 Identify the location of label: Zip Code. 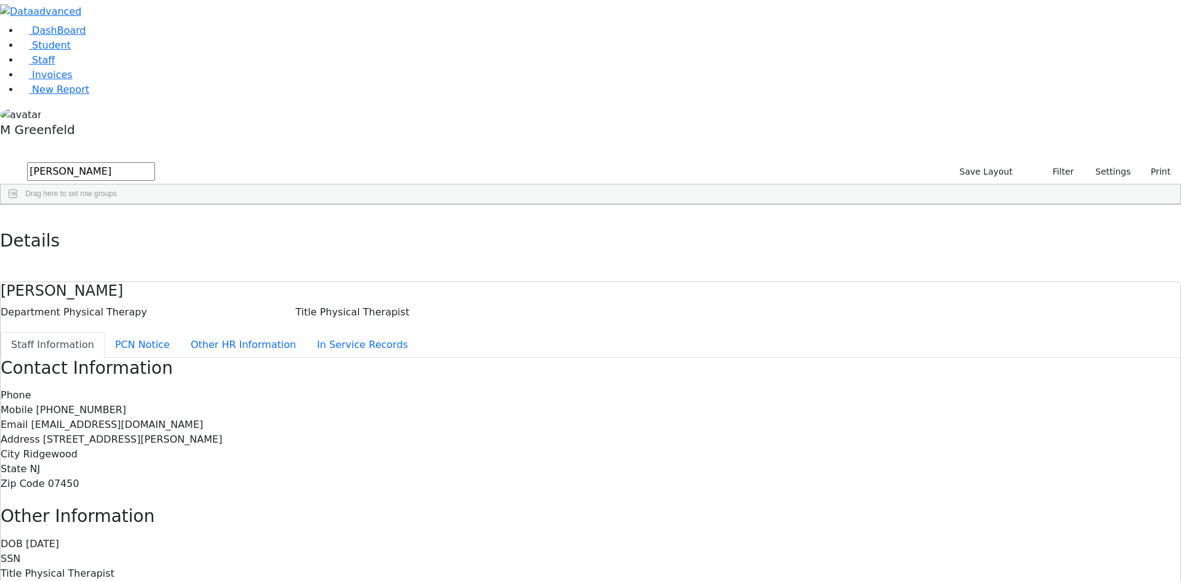
(23, 484).